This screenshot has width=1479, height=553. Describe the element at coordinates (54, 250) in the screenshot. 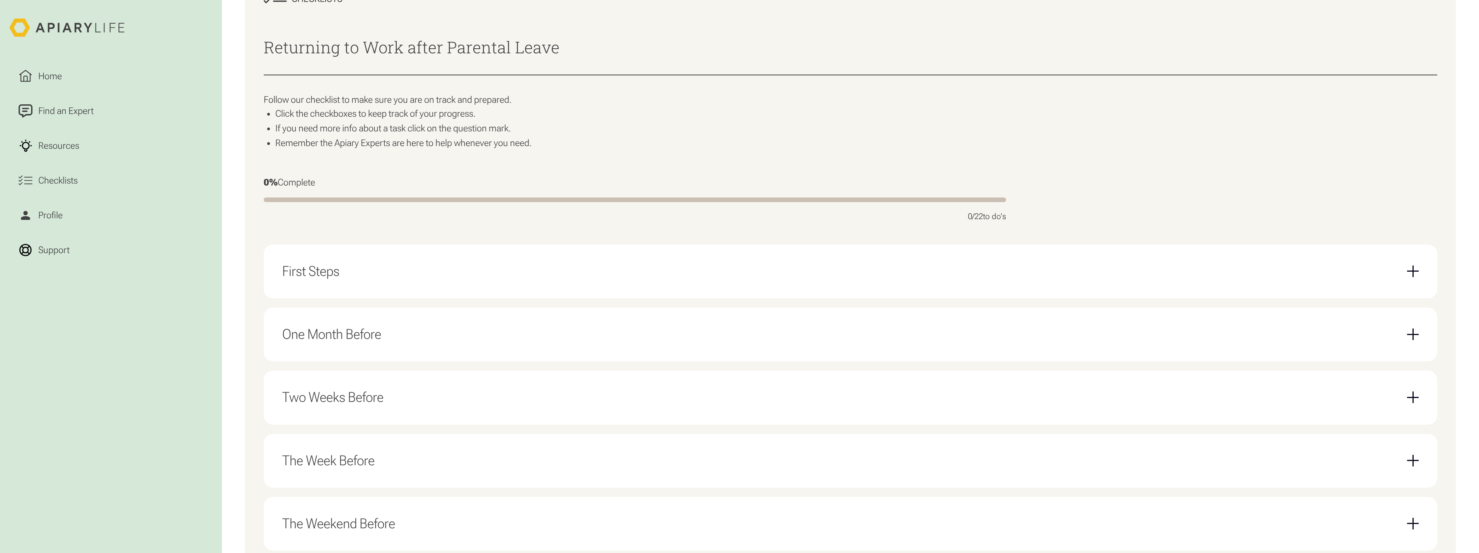

I see `div: Support` at that location.